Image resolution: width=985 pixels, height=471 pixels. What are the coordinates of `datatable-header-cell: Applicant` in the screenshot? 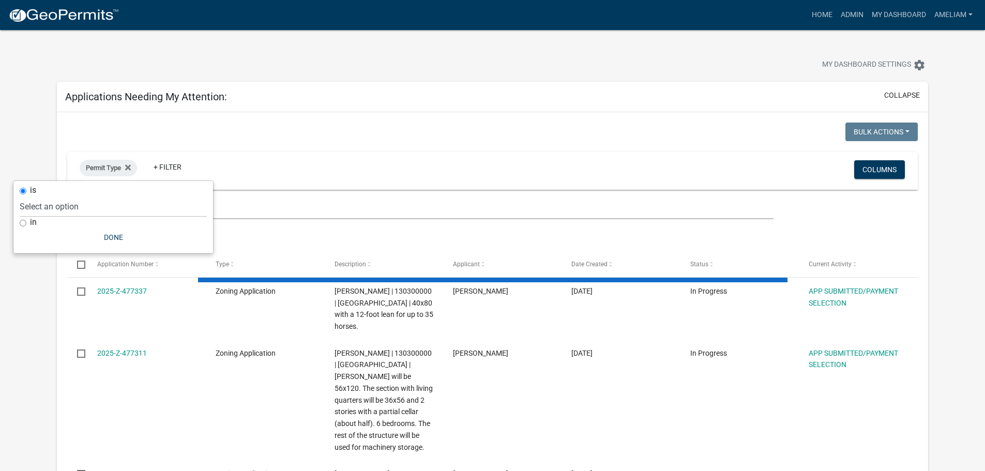 It's located at (502, 264).